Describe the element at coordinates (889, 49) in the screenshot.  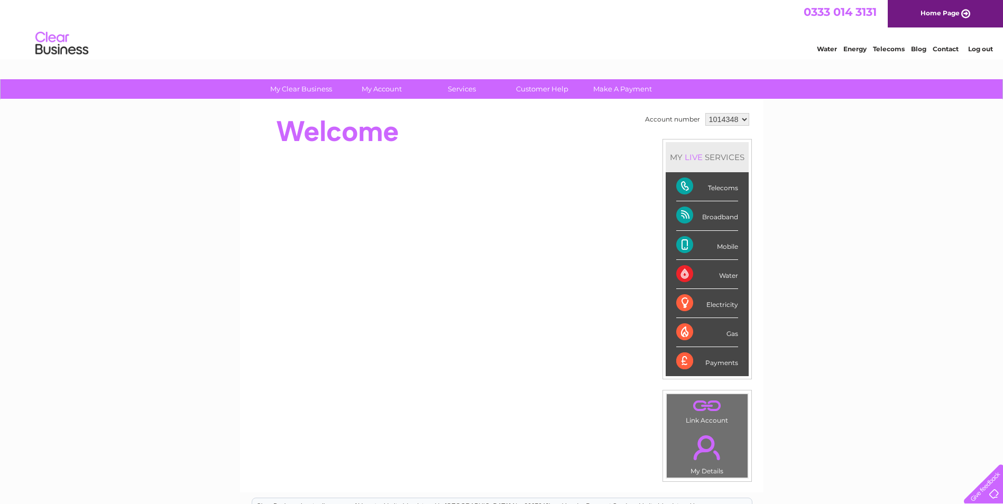
I see `a: Telecoms` at that location.